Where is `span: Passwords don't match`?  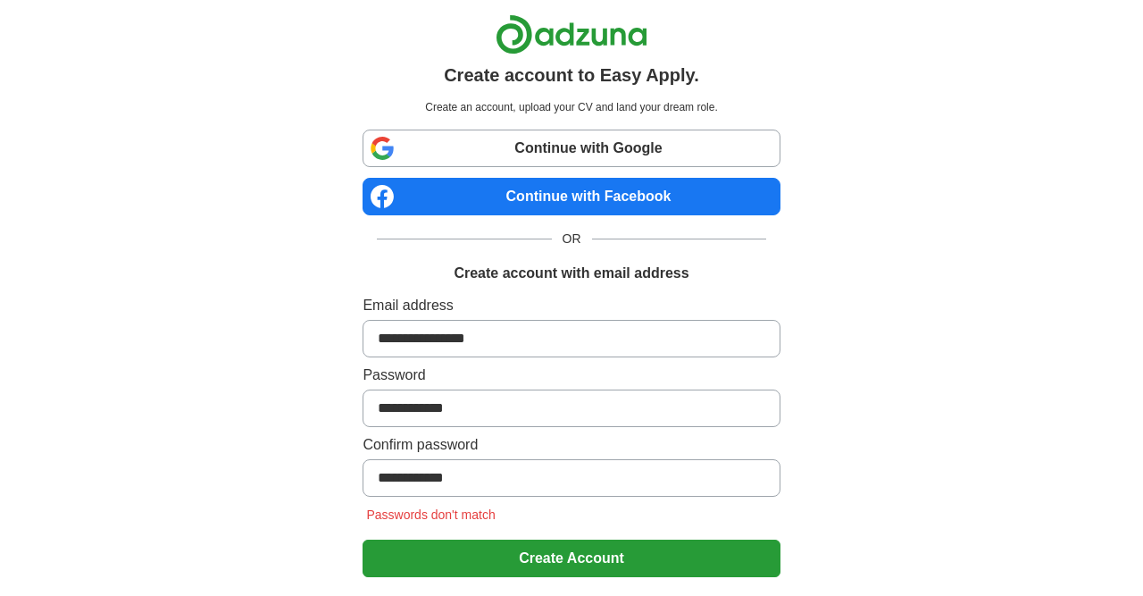 span: Passwords don't match is located at coordinates (431, 515).